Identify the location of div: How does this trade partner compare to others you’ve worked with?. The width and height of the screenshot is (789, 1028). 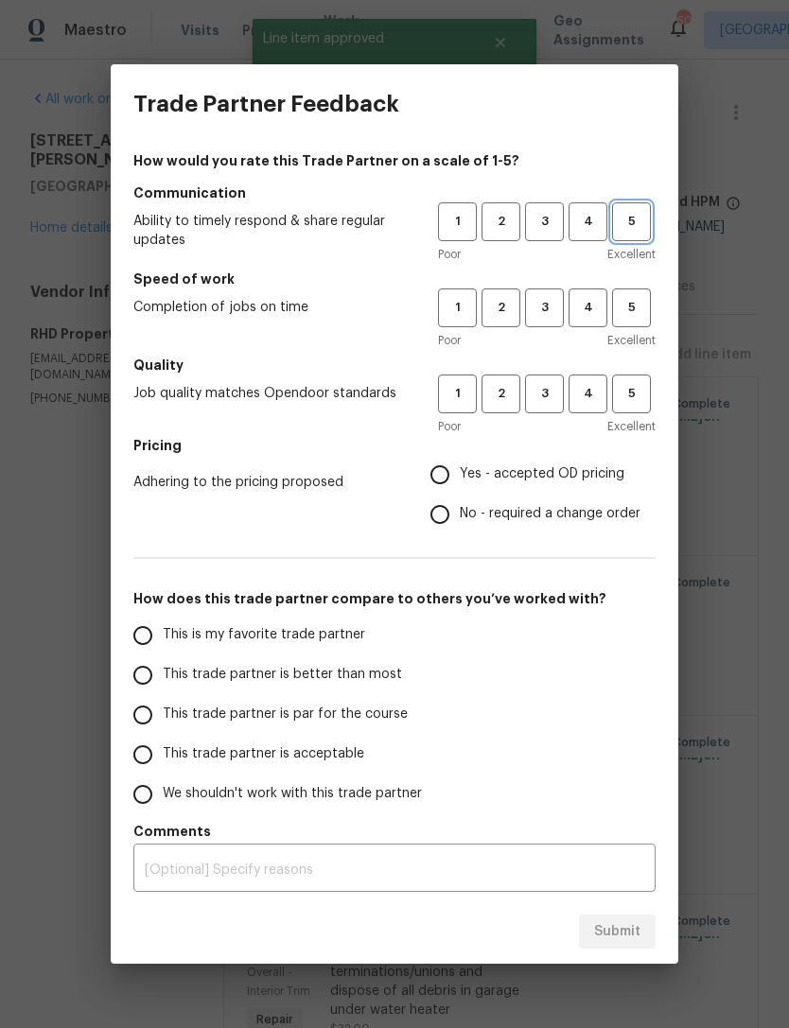
(394, 715).